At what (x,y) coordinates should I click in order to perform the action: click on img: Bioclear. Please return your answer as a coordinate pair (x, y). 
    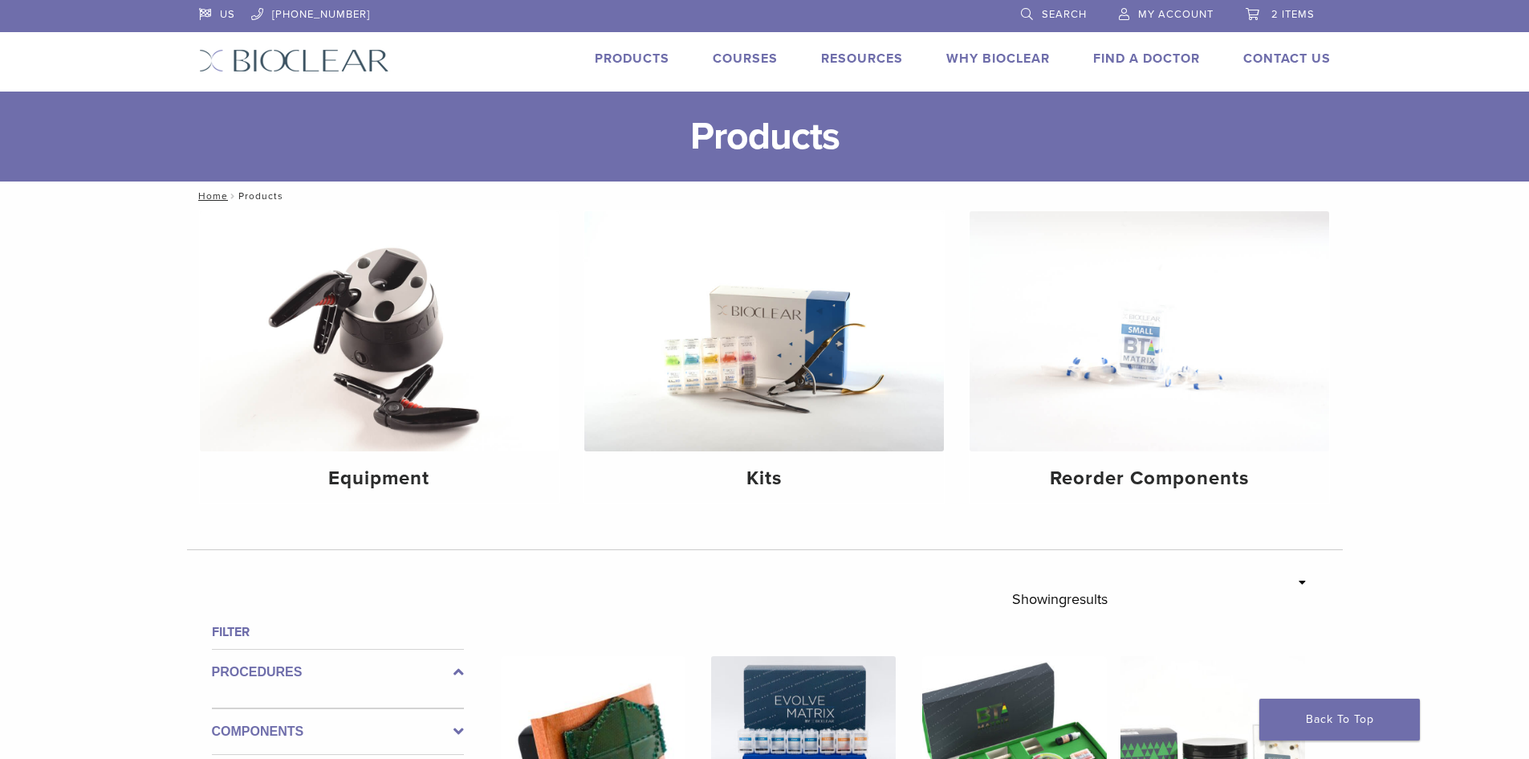
    Looking at the image, I should click on (294, 60).